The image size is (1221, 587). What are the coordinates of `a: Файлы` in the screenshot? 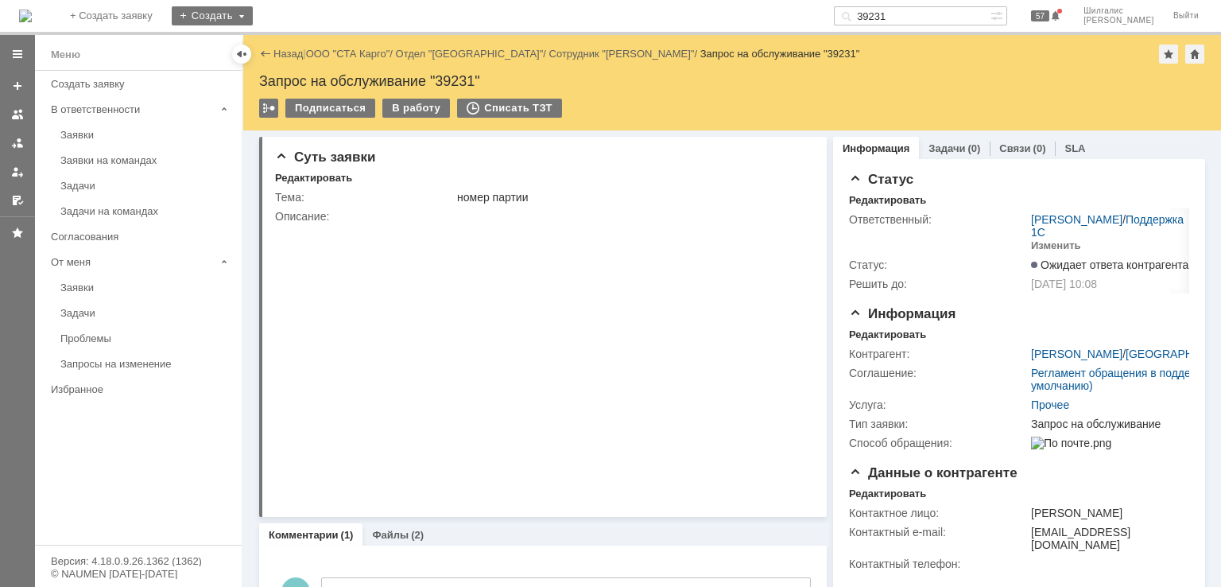 It's located at (390, 534).